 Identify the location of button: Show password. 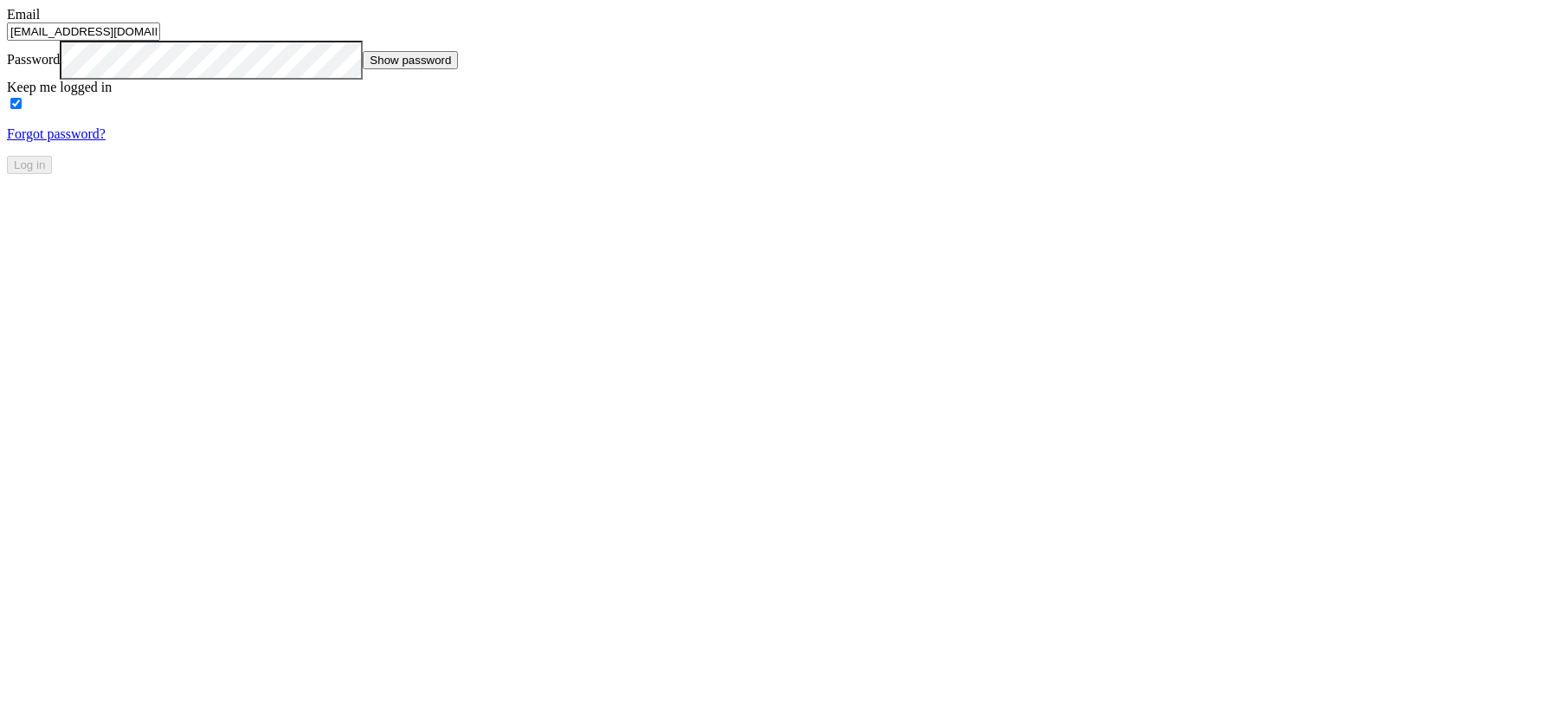
(410, 60).